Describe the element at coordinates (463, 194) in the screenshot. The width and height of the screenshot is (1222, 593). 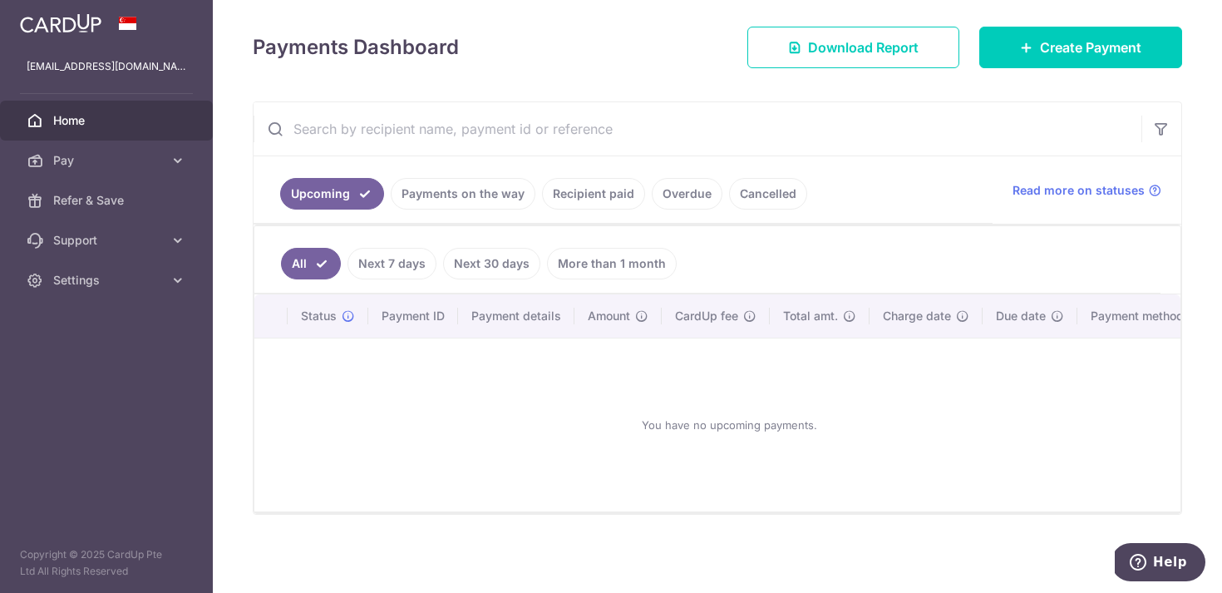
I see `a: Payments on the way` at that location.